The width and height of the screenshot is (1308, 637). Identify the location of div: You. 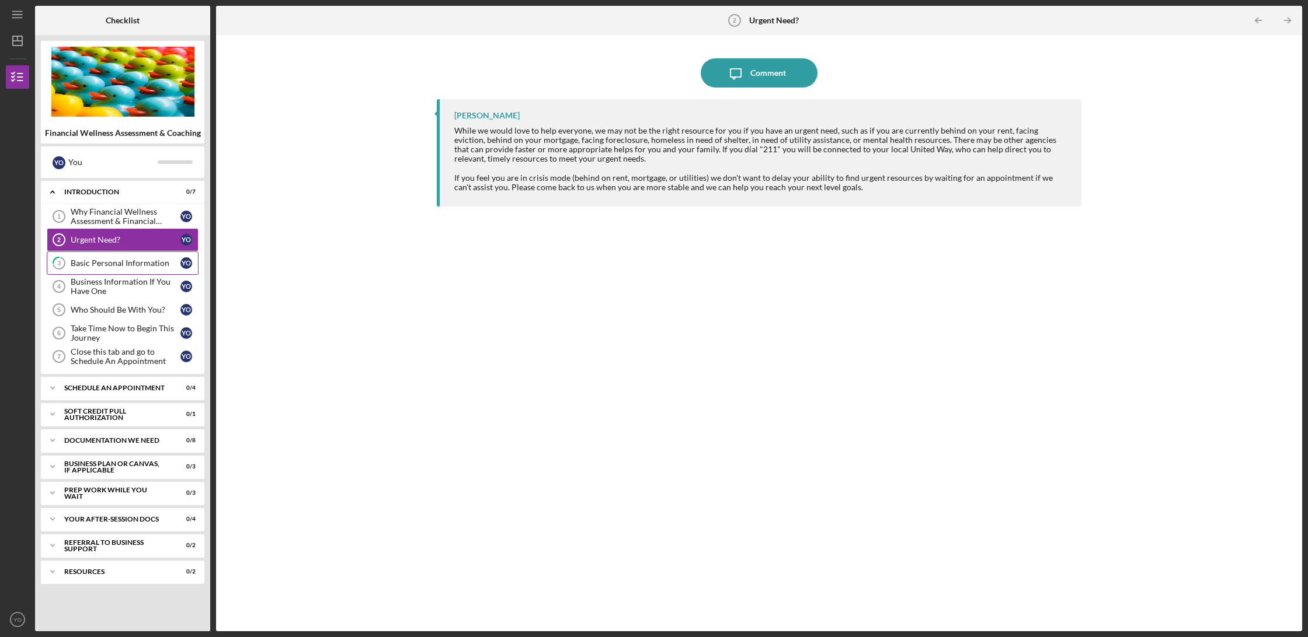
(113, 162).